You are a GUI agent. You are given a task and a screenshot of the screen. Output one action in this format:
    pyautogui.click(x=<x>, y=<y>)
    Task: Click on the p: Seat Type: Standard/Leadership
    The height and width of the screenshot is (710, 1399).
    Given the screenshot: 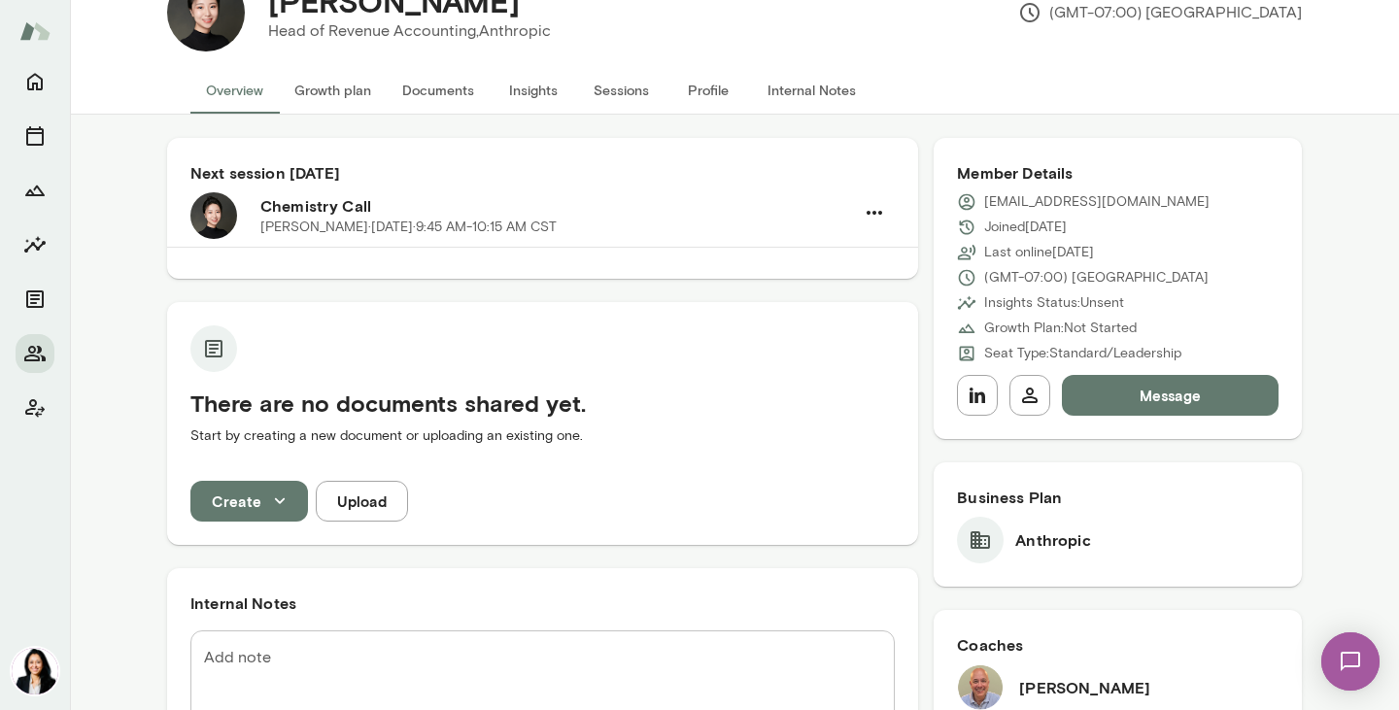 What is the action you would take?
    pyautogui.click(x=1082, y=354)
    